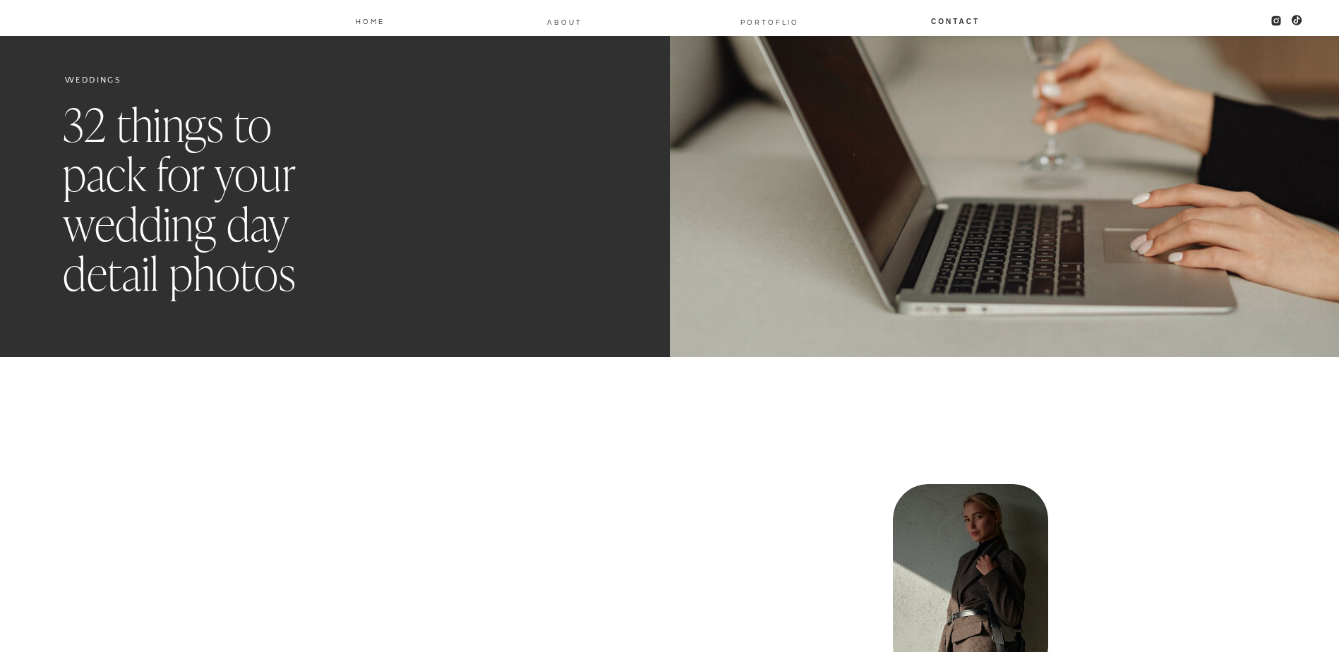  Describe the element at coordinates (371, 20) in the screenshot. I see `nav: Home` at that location.